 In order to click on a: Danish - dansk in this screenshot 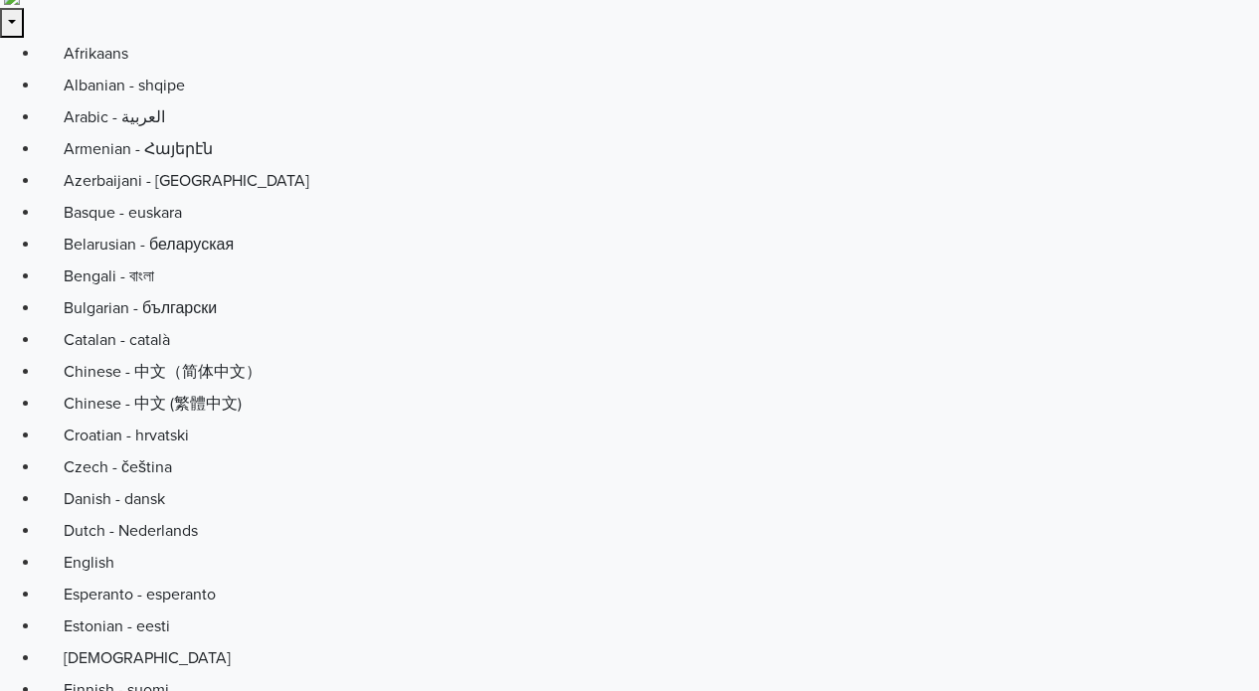, I will do `click(649, 499)`.